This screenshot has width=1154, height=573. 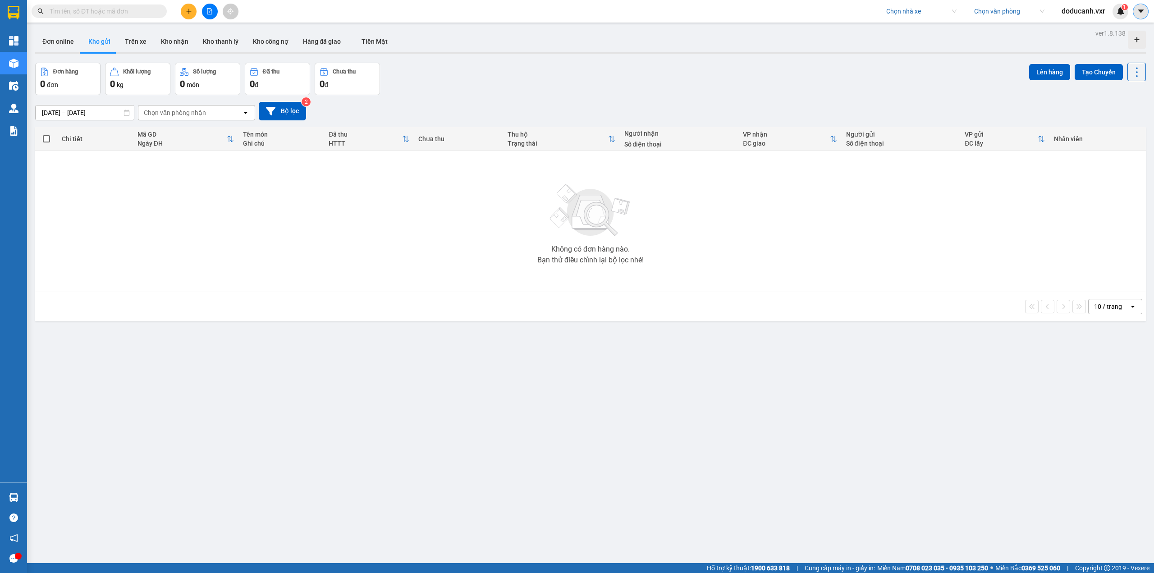 What do you see at coordinates (210, 11) in the screenshot?
I see `button: file-add` at bounding box center [210, 11].